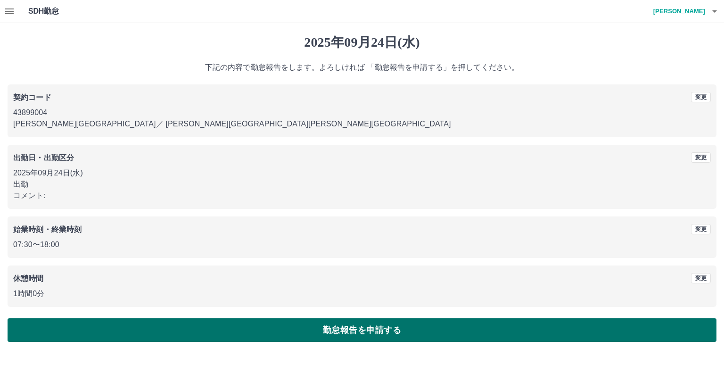 The height and width of the screenshot is (373, 724). What do you see at coordinates (28, 278) in the screenshot?
I see `b: 休憩時間` at bounding box center [28, 278].